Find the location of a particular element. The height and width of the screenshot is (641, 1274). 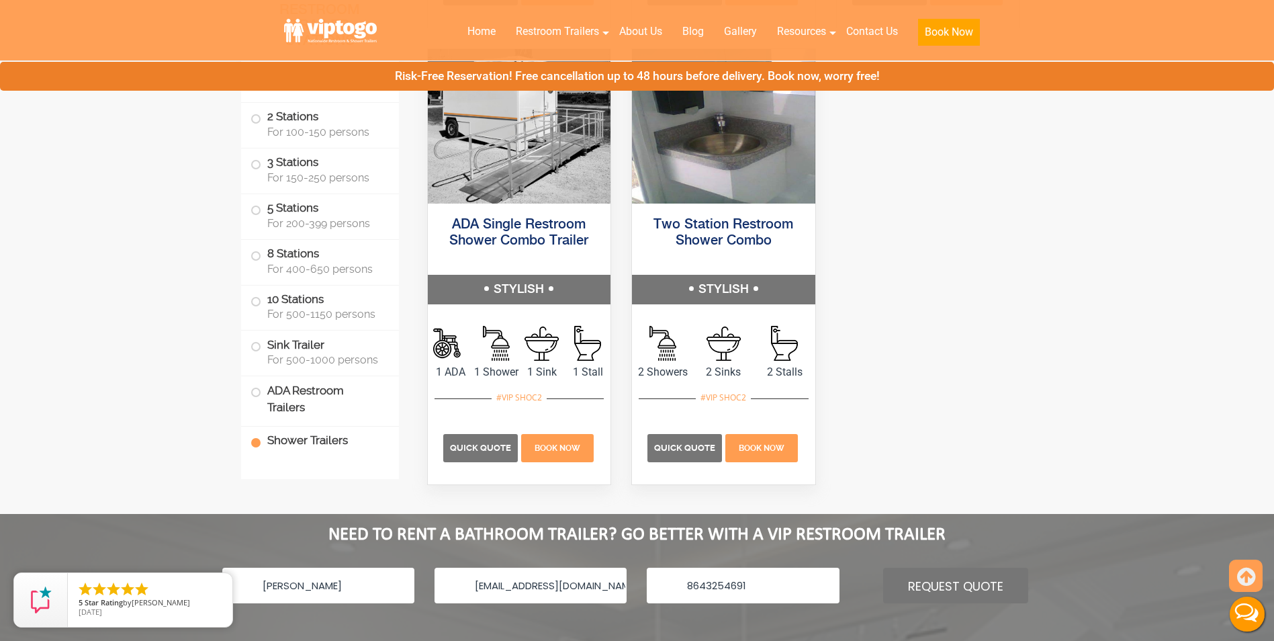

label: 10 Stations is located at coordinates (320, 306).